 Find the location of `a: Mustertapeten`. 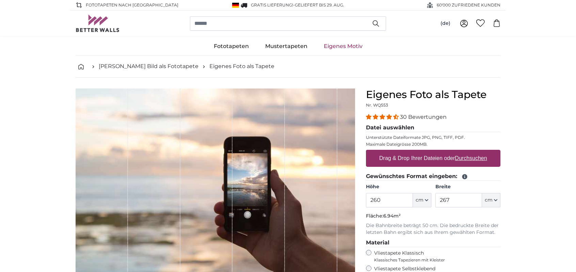

a: Mustertapeten is located at coordinates (286, 46).